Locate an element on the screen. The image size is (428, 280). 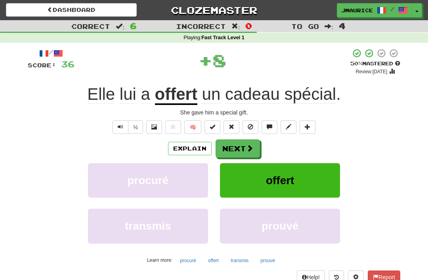
span: Score: is located at coordinates (42, 65).